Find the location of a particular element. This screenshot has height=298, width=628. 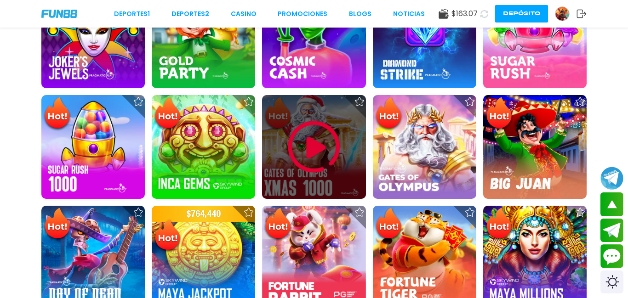

img: Company Logo is located at coordinates (59, 13).